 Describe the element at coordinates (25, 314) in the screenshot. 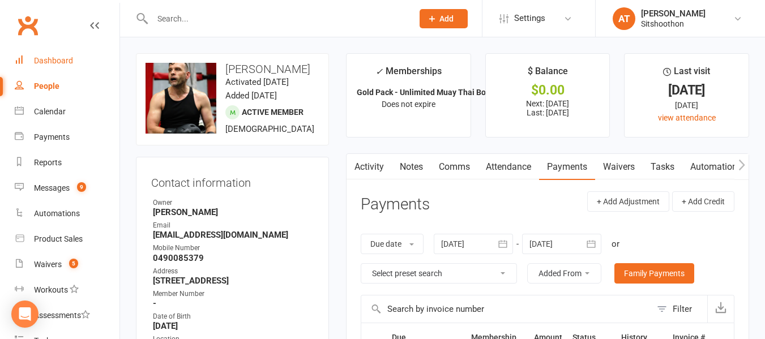

I see `div: Open Intercom Messenger` at that location.